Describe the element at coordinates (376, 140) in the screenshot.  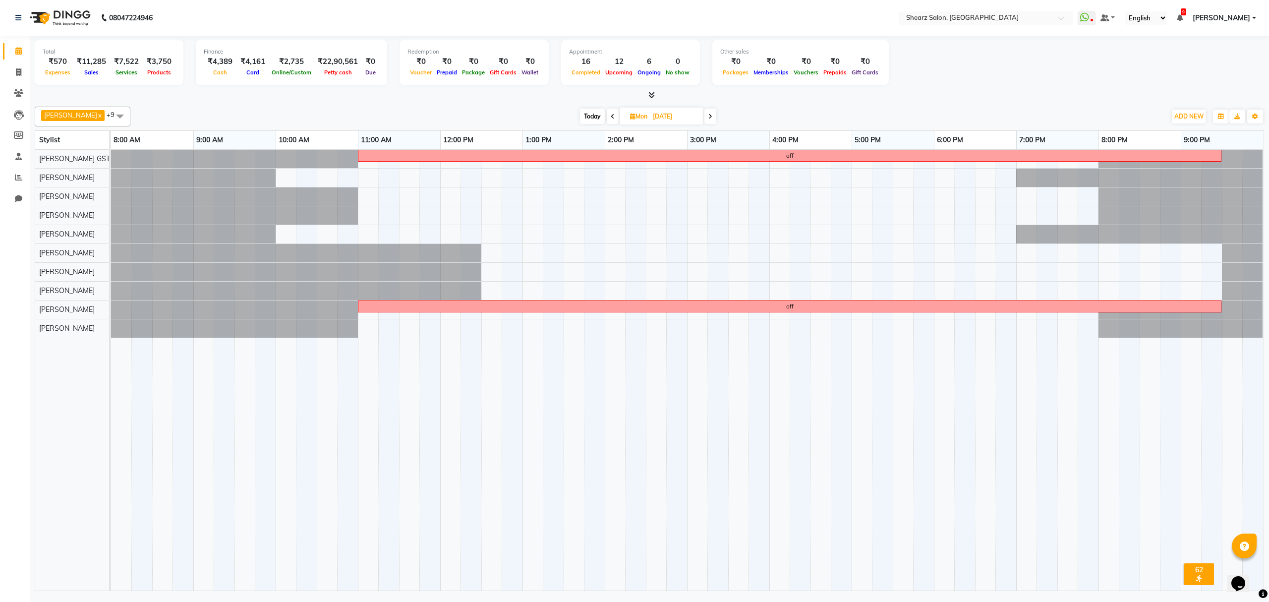
I see `a: 11:00 AM` at that location.